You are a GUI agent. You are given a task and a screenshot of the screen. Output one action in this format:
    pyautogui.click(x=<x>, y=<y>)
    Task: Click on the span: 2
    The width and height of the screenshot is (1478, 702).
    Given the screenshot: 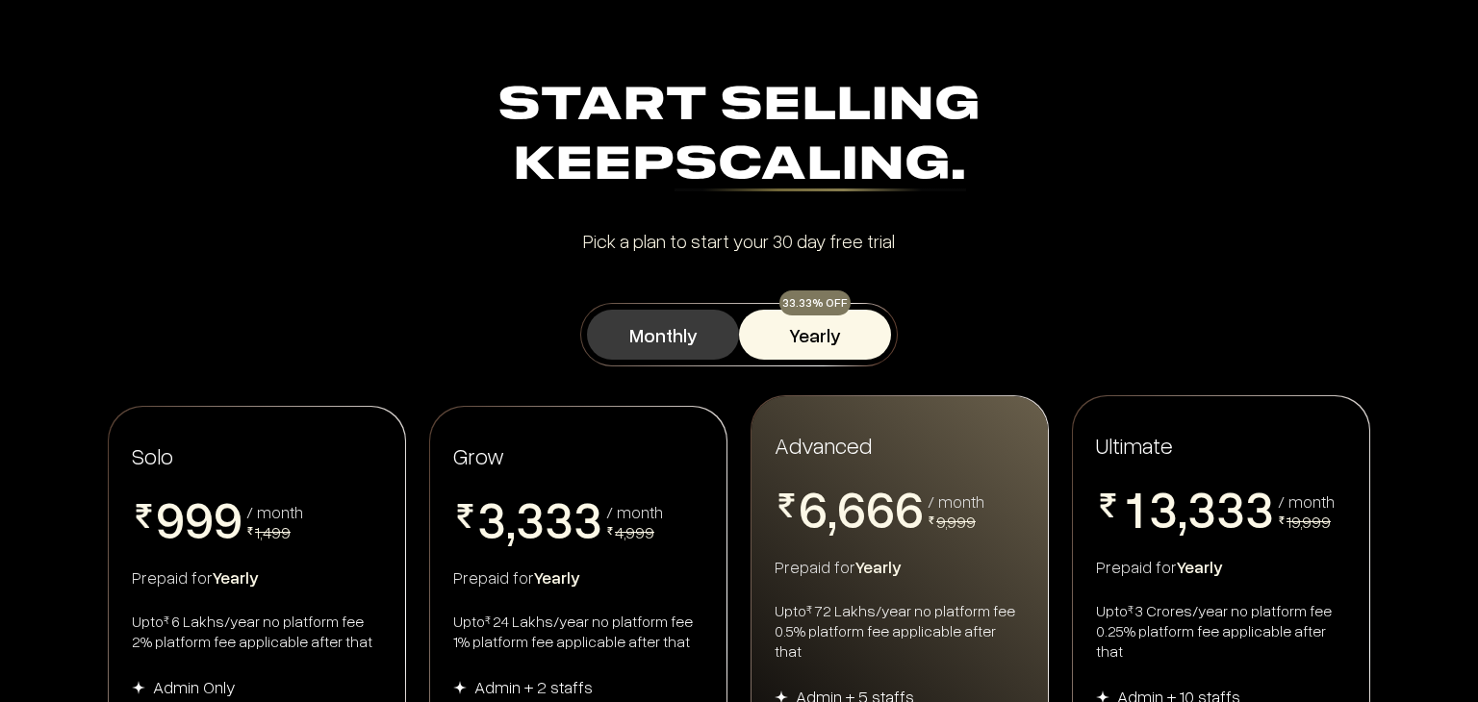 What is the action you would take?
    pyautogui.click(x=1134, y=560)
    